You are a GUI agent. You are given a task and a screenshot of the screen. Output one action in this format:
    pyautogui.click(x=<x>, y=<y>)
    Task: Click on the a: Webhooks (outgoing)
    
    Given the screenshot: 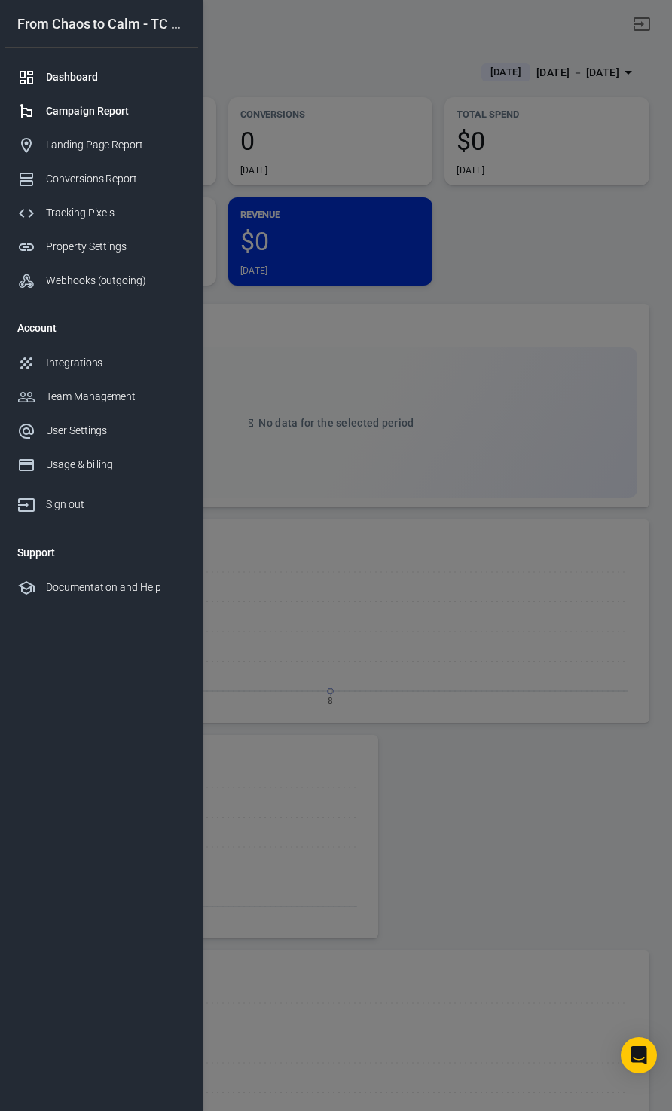 What is the action you would take?
    pyautogui.click(x=102, y=280)
    